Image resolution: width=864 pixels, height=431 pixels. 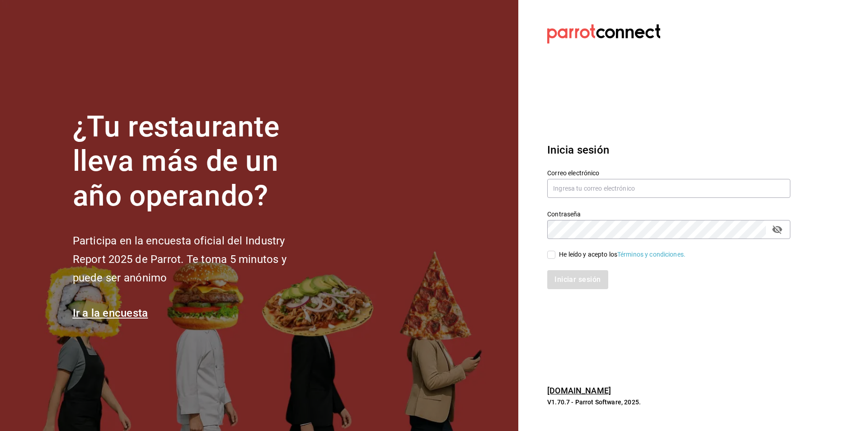 What do you see at coordinates (669, 188) in the screenshot?
I see `input: Ingresa tu correo electrónico` at bounding box center [669, 188].